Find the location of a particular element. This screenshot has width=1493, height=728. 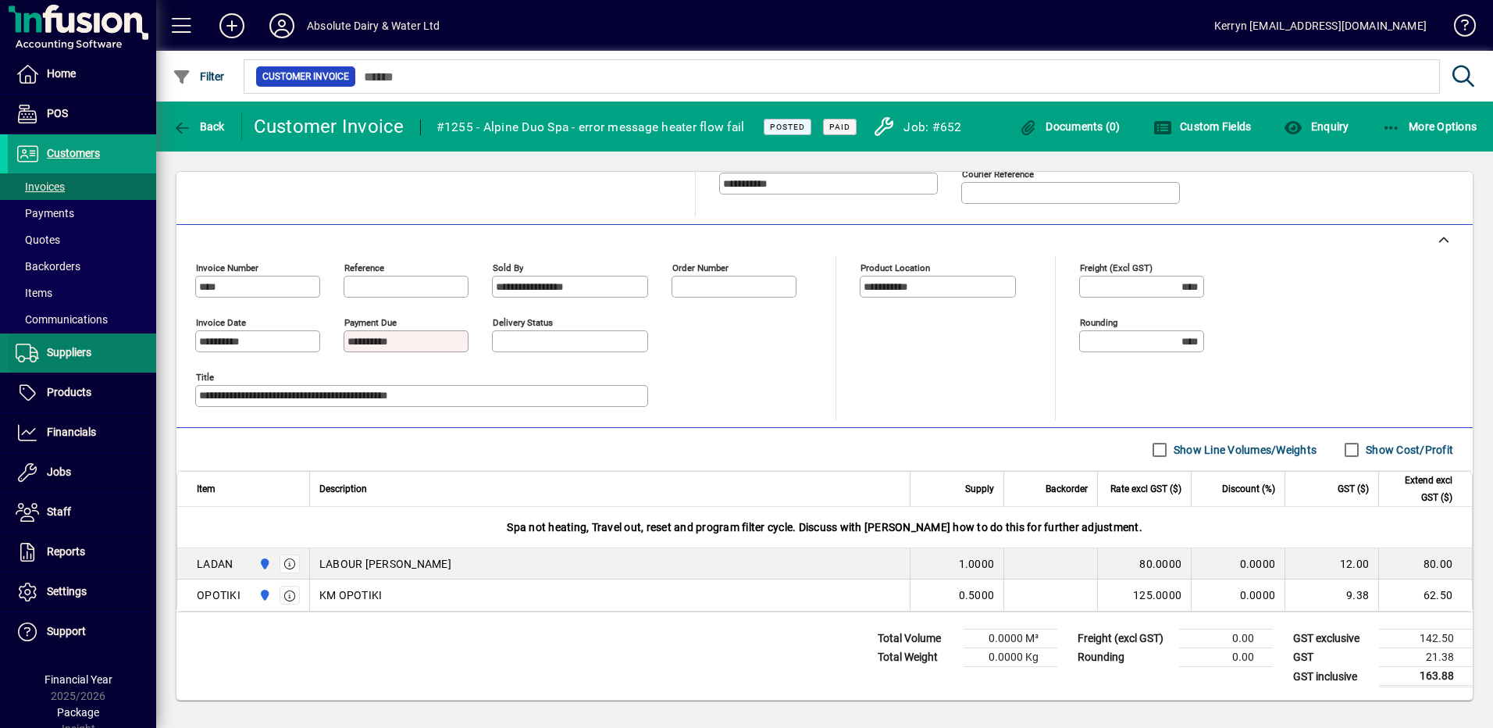

td: 62.50 is located at coordinates (1425, 595).